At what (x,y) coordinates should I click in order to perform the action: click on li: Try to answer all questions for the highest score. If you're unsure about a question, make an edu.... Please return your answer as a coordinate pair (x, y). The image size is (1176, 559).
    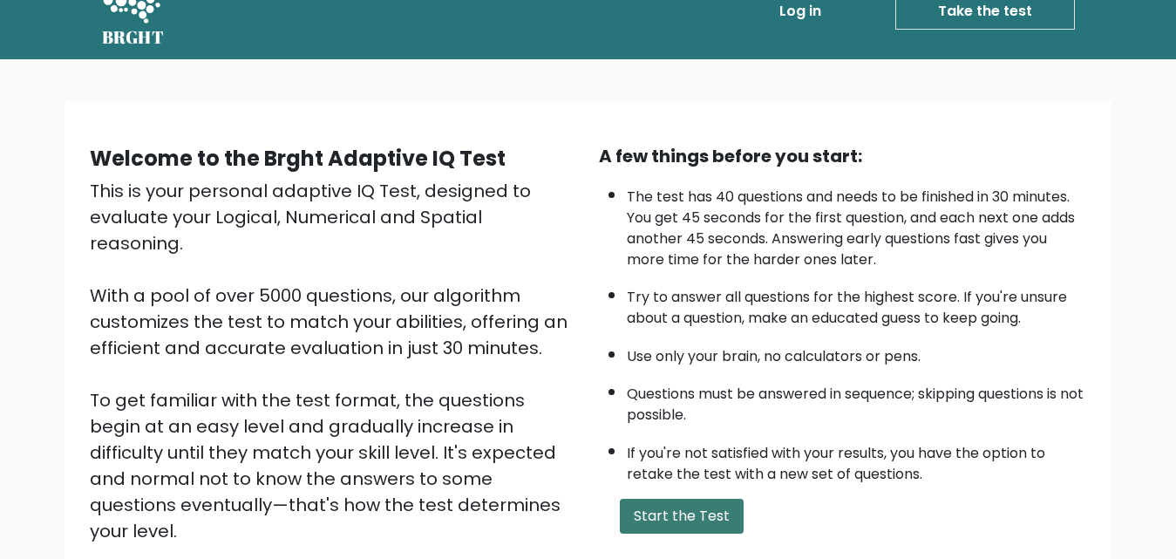
    Looking at the image, I should click on (857, 303).